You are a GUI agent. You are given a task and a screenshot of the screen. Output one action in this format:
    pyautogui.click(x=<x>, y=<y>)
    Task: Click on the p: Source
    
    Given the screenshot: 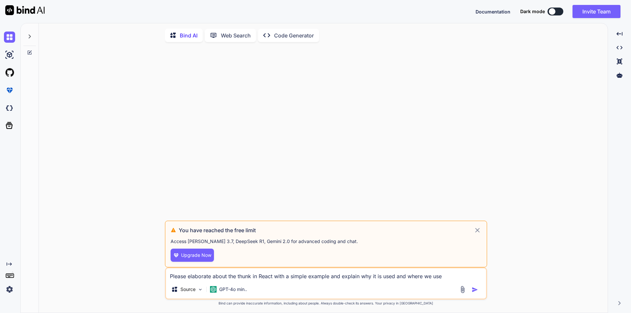 What is the action you would take?
    pyautogui.click(x=188, y=290)
    